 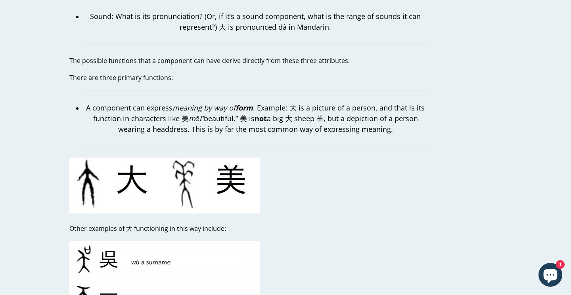 What do you see at coordinates (255, 22) in the screenshot?
I see `p: Sound: What is its pronunciation? (Or, if it’s a sound component, what is the range of sounds it ...` at bounding box center [255, 22].